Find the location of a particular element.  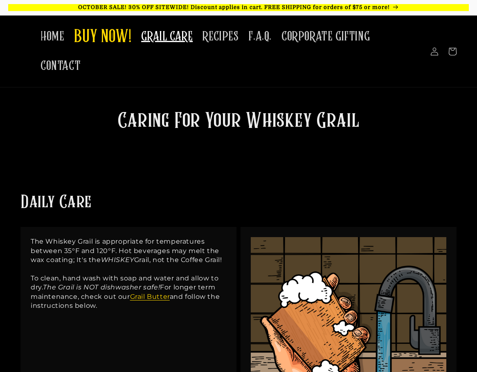

span: HOME is located at coordinates (52, 36).